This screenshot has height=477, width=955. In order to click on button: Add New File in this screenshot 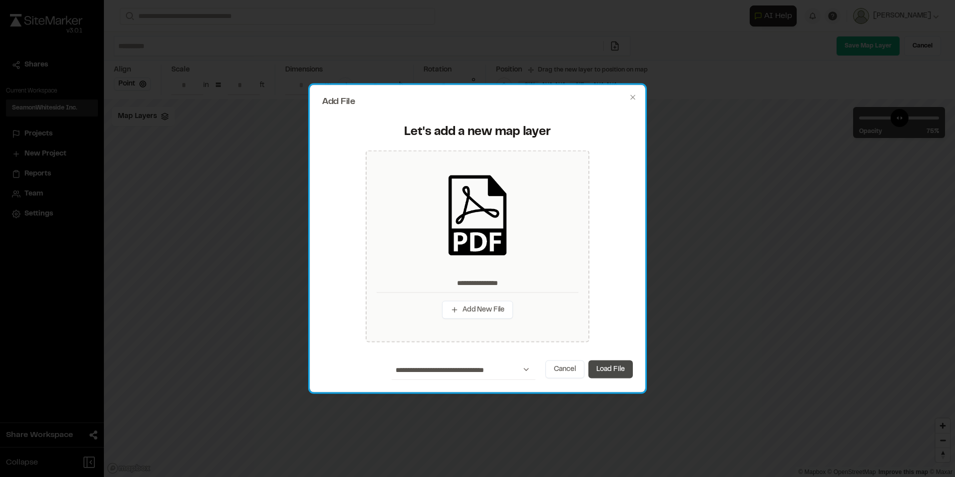, I will do `click(478, 310)`.